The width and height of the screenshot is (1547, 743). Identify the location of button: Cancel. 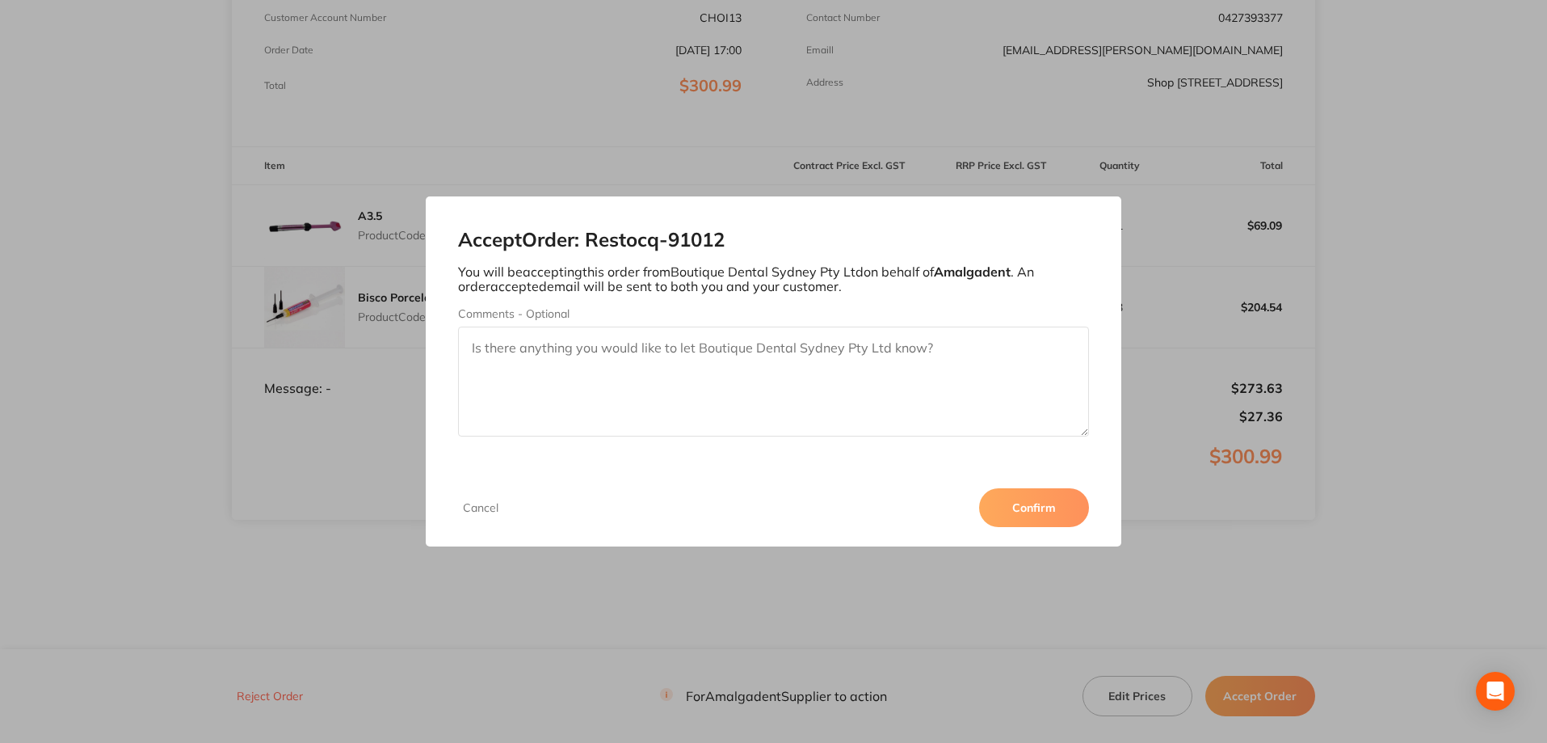
(481, 507).